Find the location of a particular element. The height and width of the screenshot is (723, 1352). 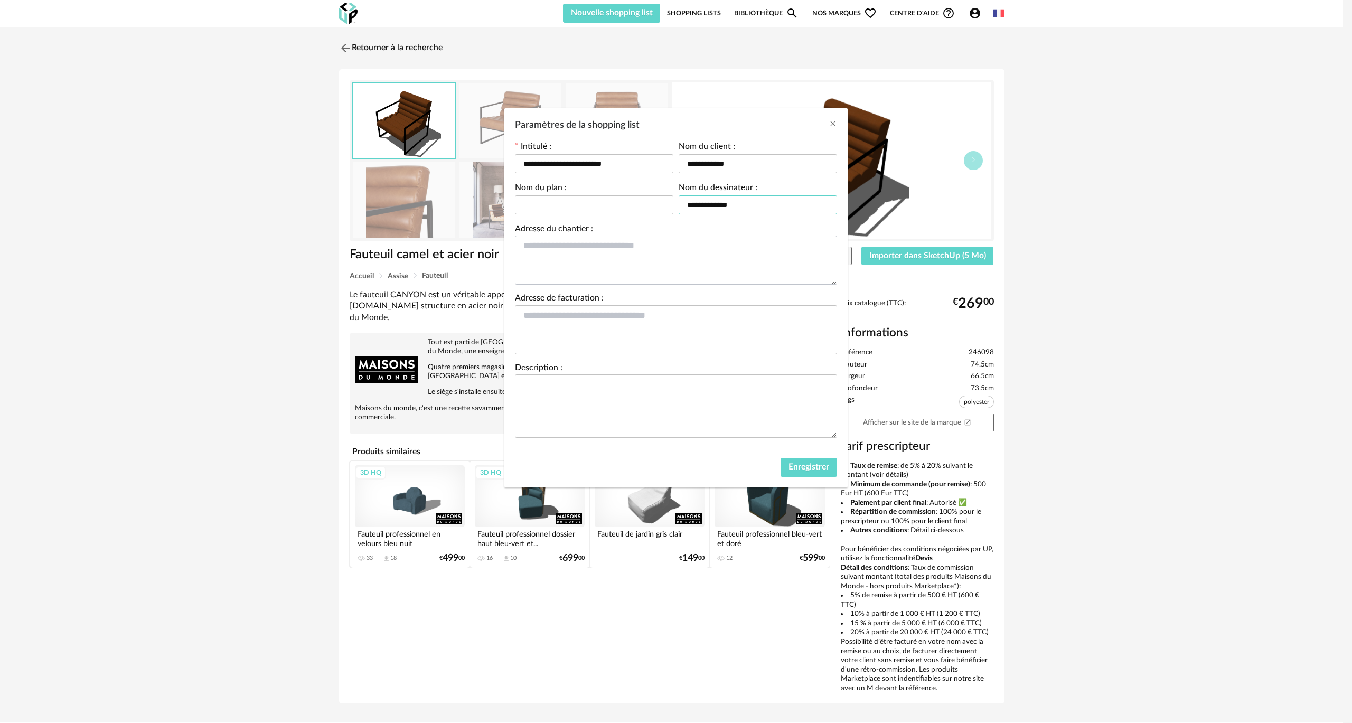

label: Nom du client : is located at coordinates (706, 148).